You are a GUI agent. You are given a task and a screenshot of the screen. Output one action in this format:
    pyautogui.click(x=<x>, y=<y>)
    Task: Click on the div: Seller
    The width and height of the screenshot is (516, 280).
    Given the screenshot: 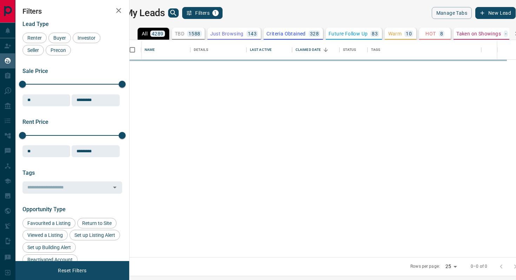 What is the action you would take?
    pyautogui.click(x=33, y=50)
    